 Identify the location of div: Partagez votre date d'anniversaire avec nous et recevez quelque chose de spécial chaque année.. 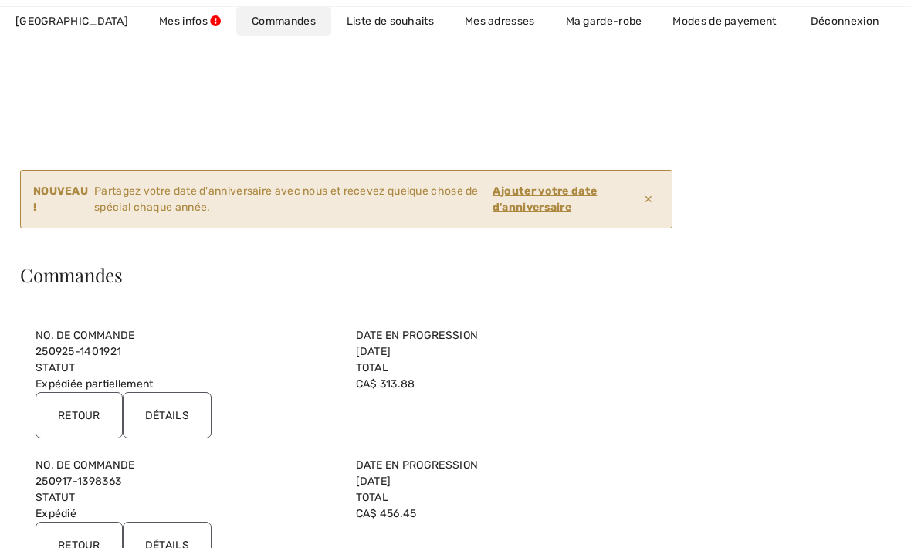
(335, 199).